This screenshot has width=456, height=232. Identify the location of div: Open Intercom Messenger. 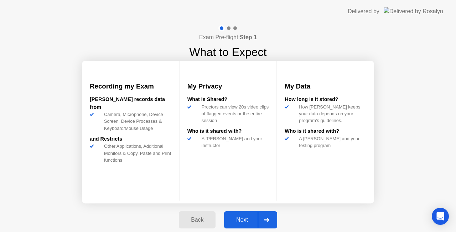
(441, 216).